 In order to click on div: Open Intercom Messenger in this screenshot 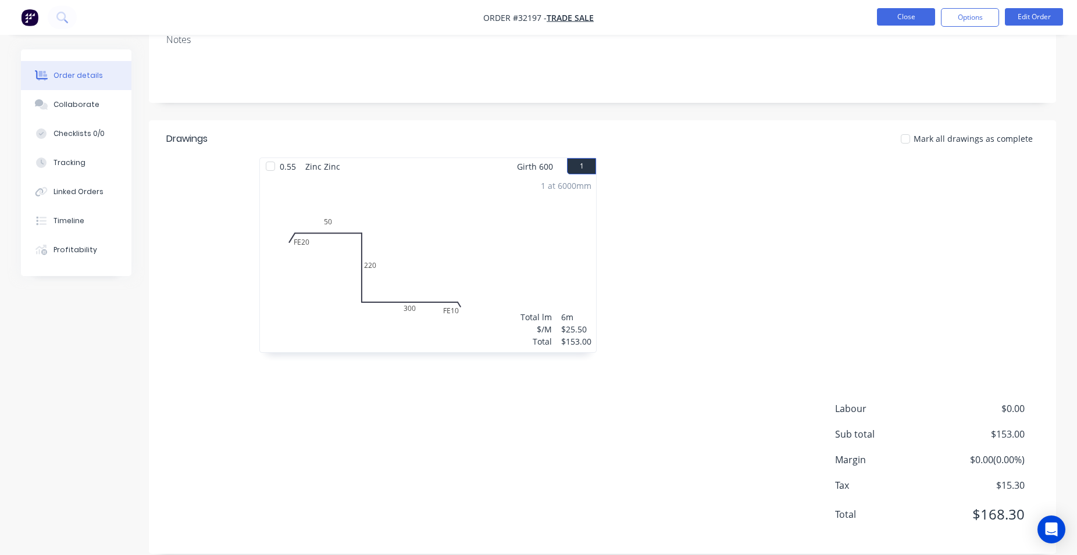, I will do `click(1051, 530)`.